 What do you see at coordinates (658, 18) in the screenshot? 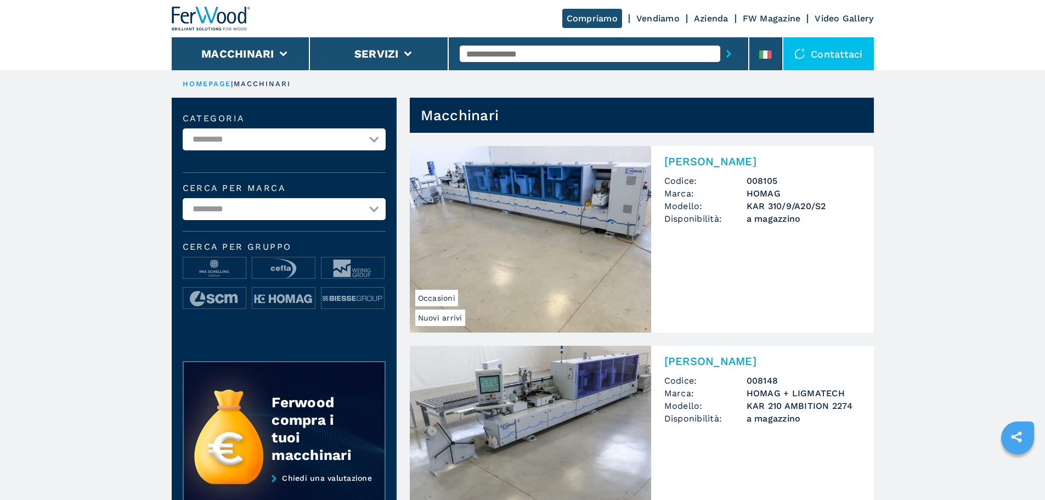
I see `a: Vendiamo` at bounding box center [658, 18].